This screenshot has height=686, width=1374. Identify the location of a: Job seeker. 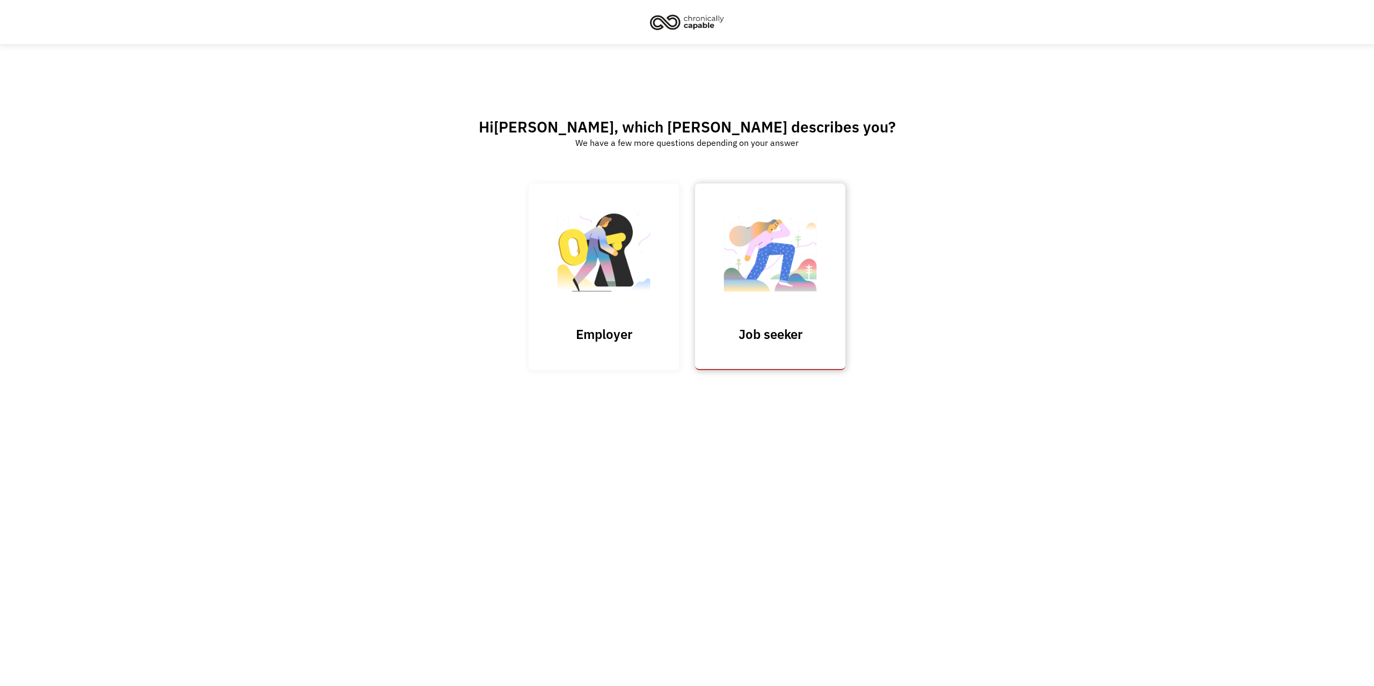
(770, 276).